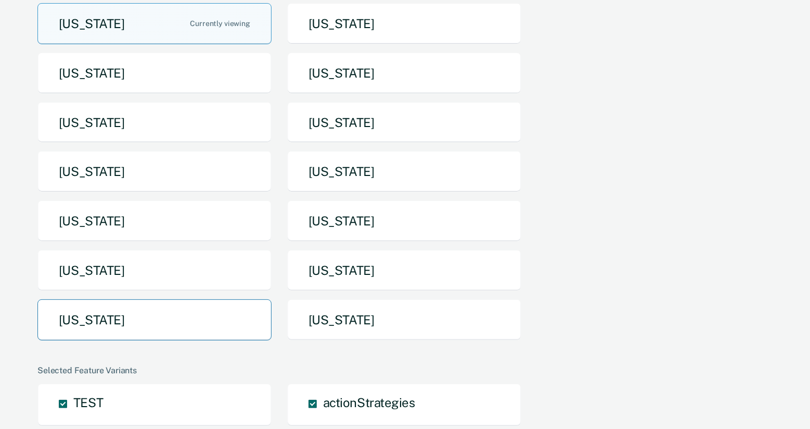 This screenshot has height=429, width=810. Describe the element at coordinates (403, 370) in the screenshot. I see `div: Selected Feature Variants` at that location.